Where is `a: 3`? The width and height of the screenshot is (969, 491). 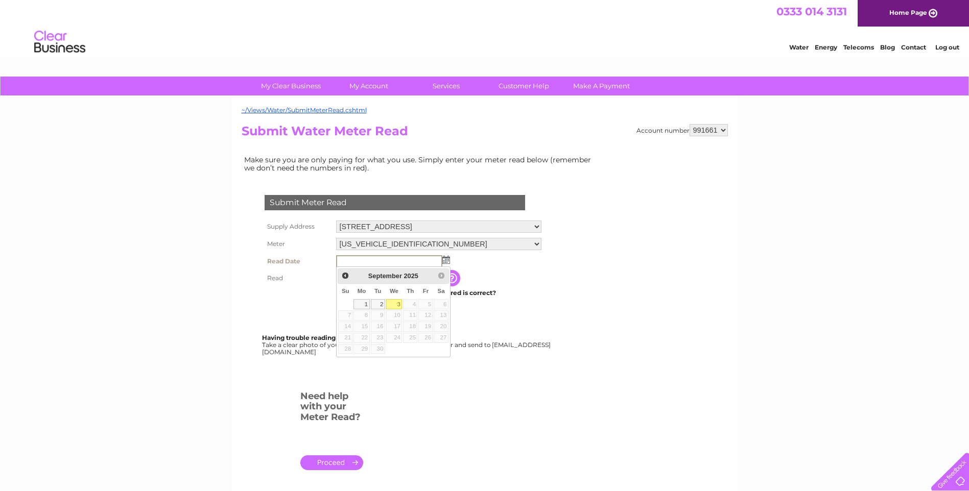 a: 3 is located at coordinates (394, 304).